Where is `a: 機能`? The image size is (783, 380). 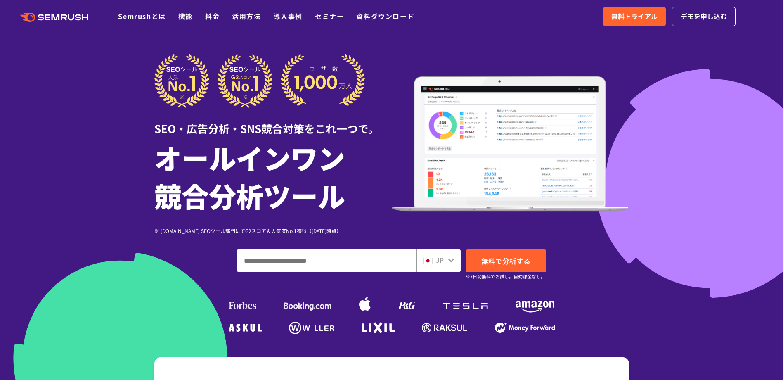 a: 機能 is located at coordinates (185, 16).